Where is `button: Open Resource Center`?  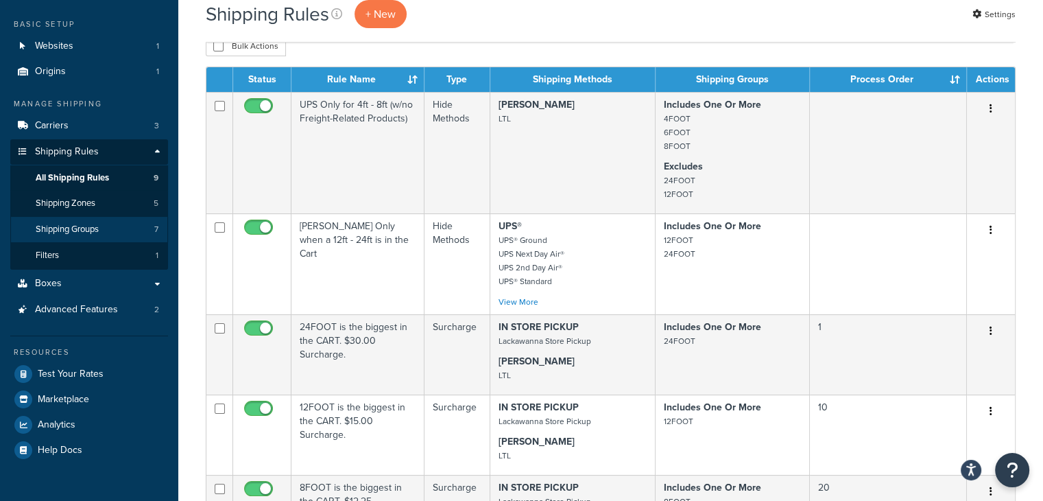
button: Open Resource Center is located at coordinates (1012, 470).